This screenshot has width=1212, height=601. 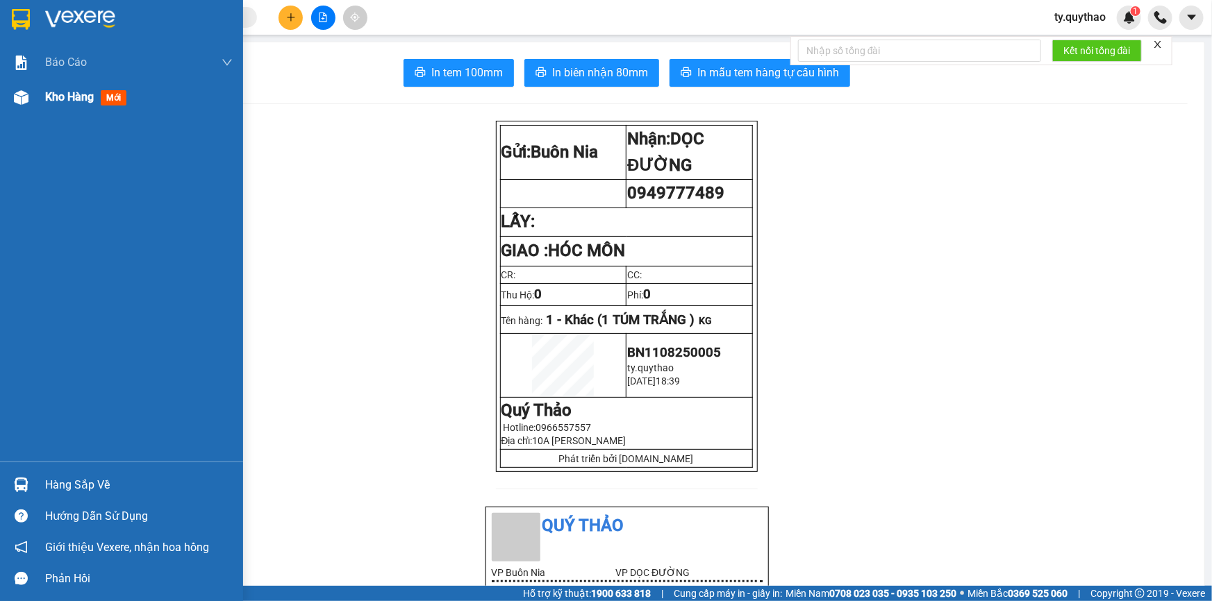 I want to click on span: 0949777489, so click(x=676, y=193).